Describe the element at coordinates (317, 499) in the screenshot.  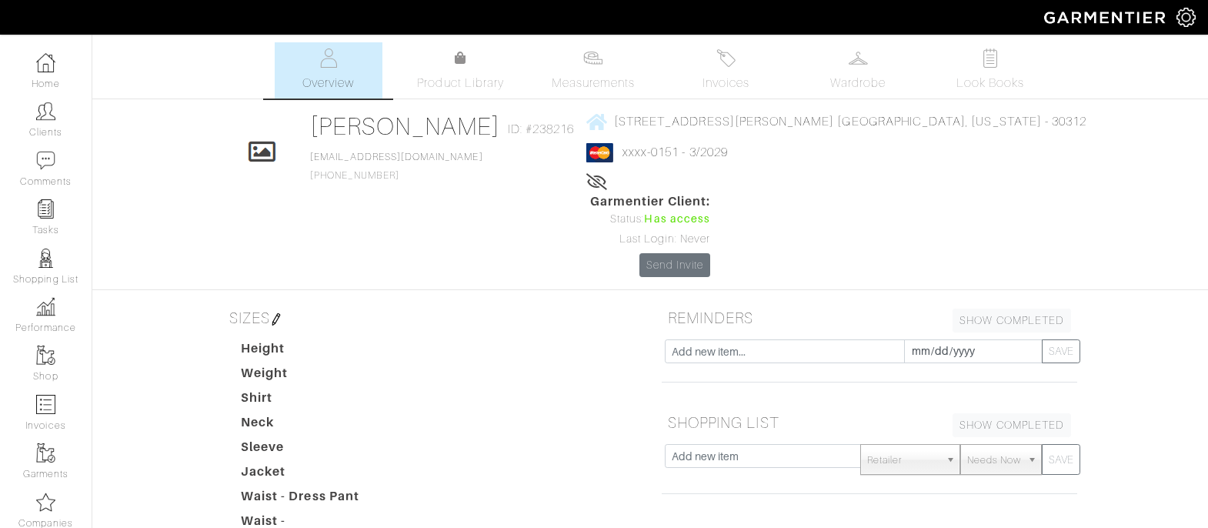
I see `dt: Waist - Dress Pant` at that location.